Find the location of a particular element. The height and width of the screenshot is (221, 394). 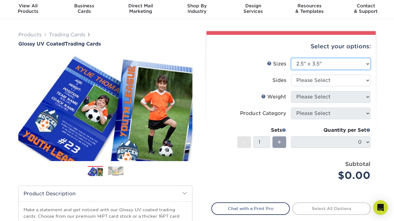

div: Sets is located at coordinates (262, 130).